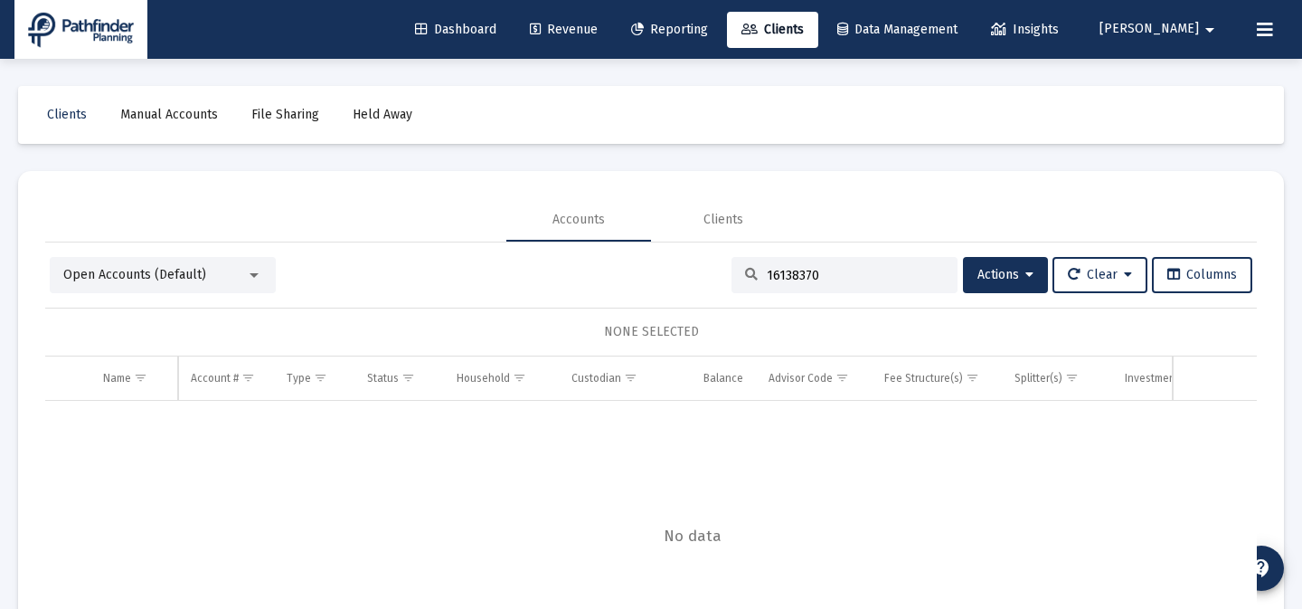 The image size is (1302, 609). I want to click on div: Household, so click(483, 378).